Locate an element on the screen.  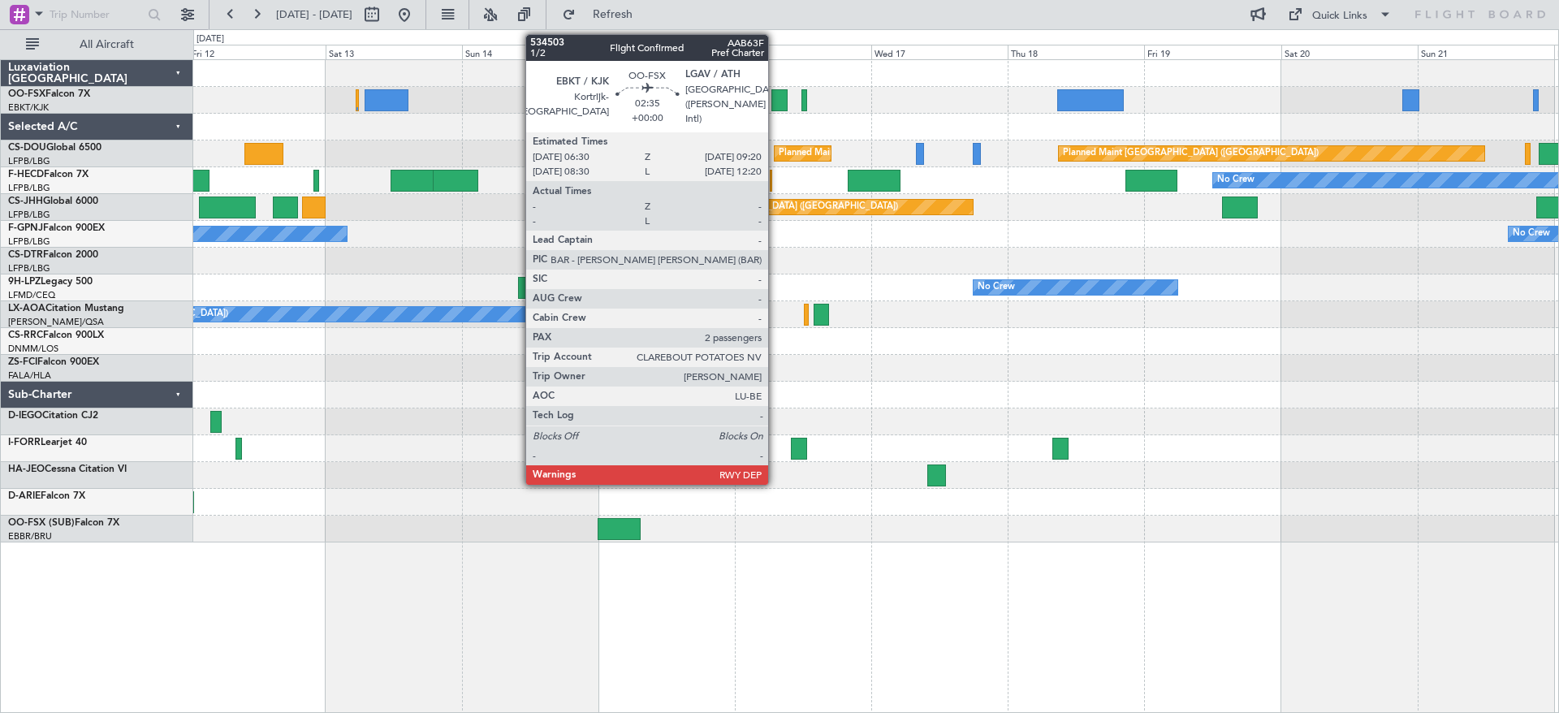
button: All Aircraft is located at coordinates (97, 45).